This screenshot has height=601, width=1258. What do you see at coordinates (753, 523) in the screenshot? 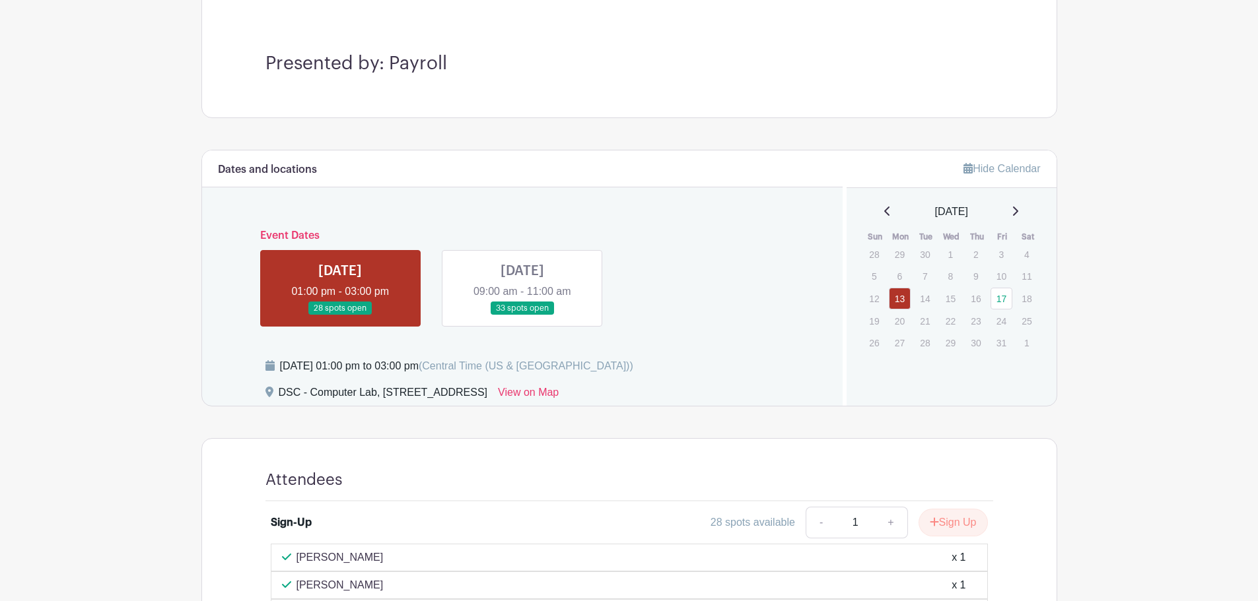
I see `div: 28 spots available` at bounding box center [753, 523].